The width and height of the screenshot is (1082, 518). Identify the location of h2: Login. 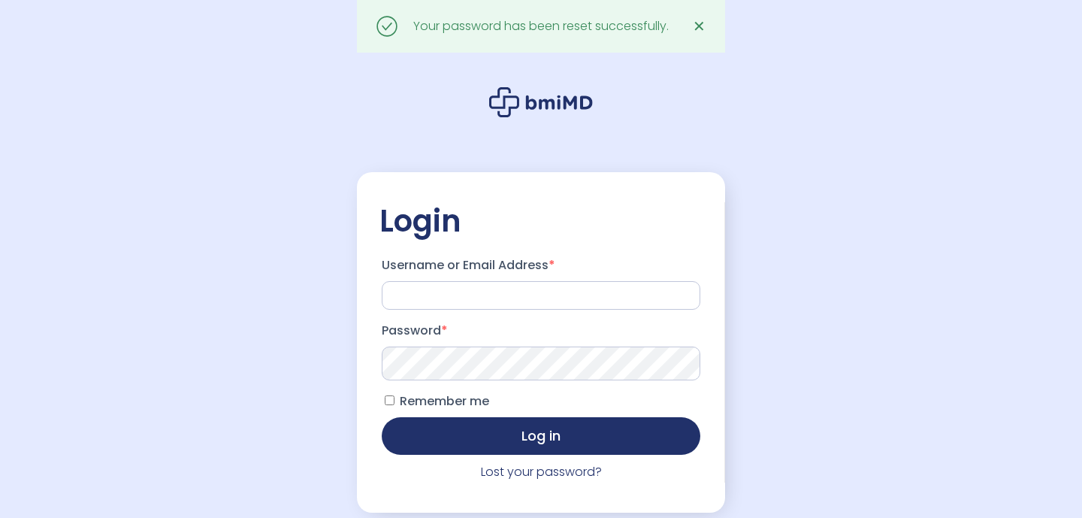
(541, 221).